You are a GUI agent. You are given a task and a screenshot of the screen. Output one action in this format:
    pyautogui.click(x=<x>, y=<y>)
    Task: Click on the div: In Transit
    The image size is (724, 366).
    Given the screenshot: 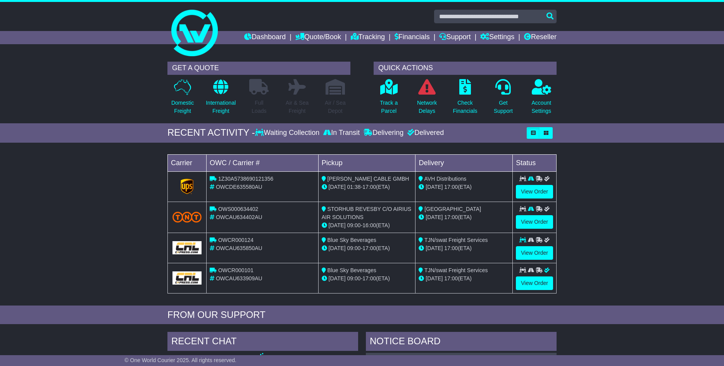 What is the action you would take?
    pyautogui.click(x=341, y=133)
    